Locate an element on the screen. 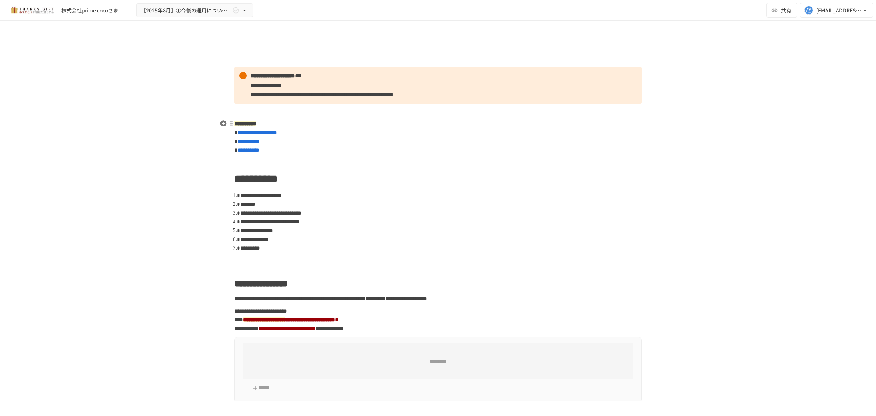  img: mMP1OxWUAhQbsRWCurg7vIHe5HqDpP7qZo7fRoNLXQh is located at coordinates (32, 10).